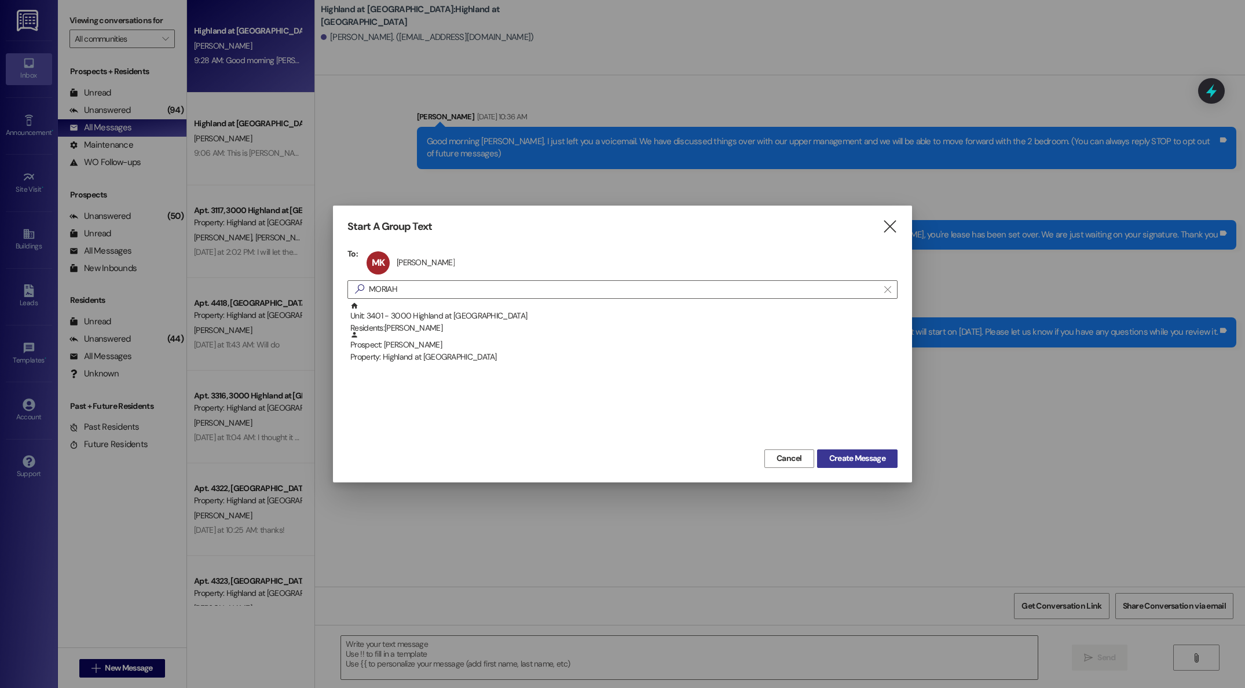 The width and height of the screenshot is (1245, 688). Describe the element at coordinates (789, 458) in the screenshot. I see `span: Cancel` at that location.